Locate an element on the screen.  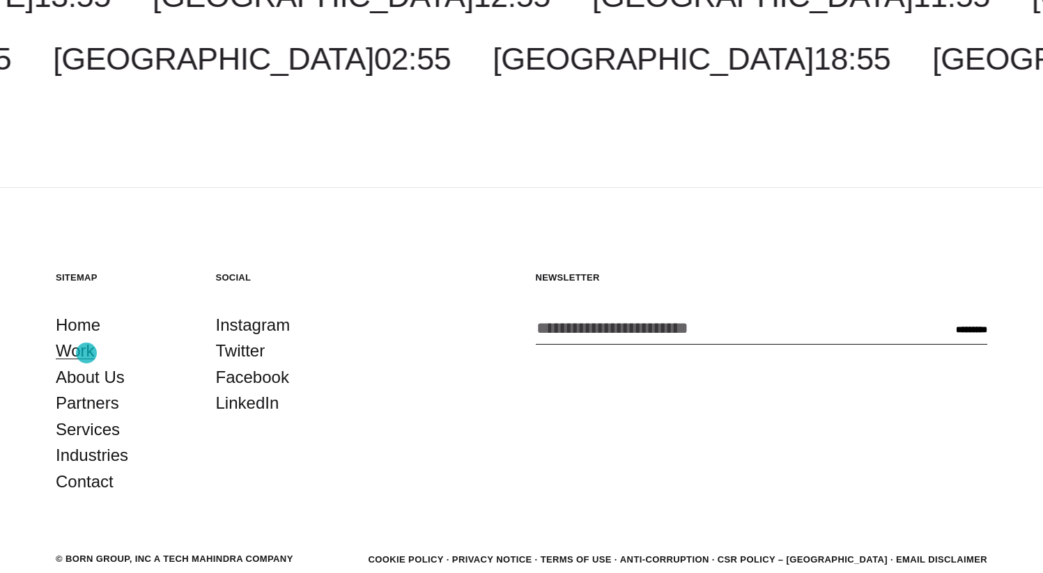
a: Partners is located at coordinates (87, 403).